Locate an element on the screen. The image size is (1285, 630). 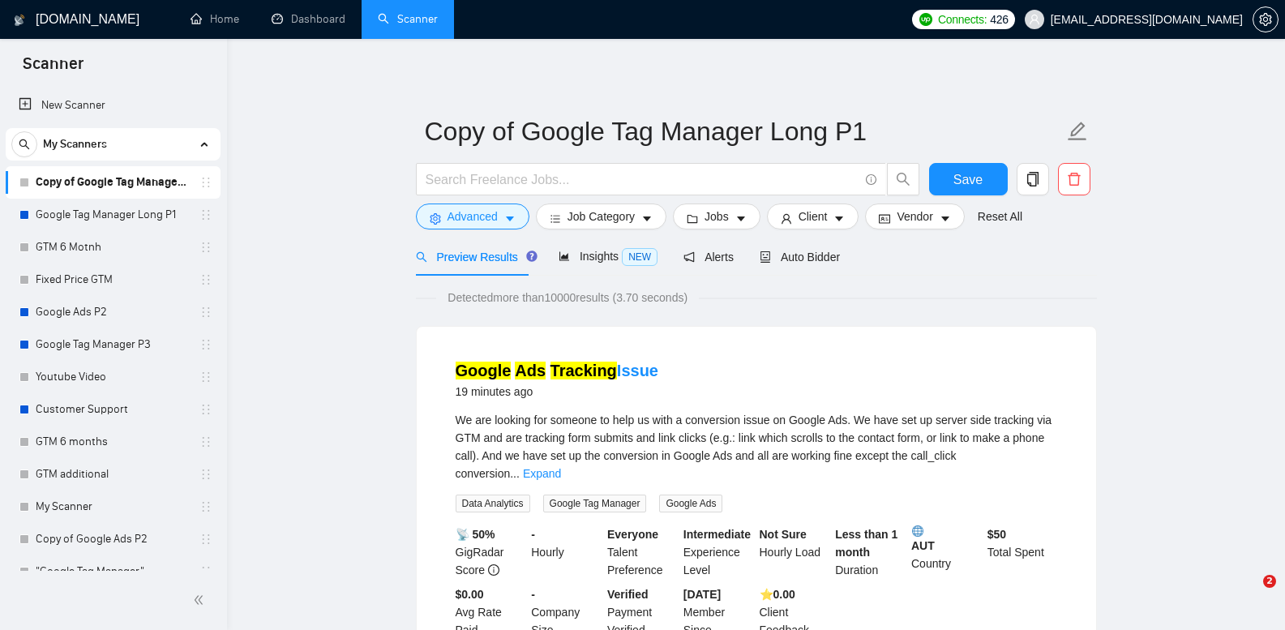
a: GTM 6 months is located at coordinates (113, 442).